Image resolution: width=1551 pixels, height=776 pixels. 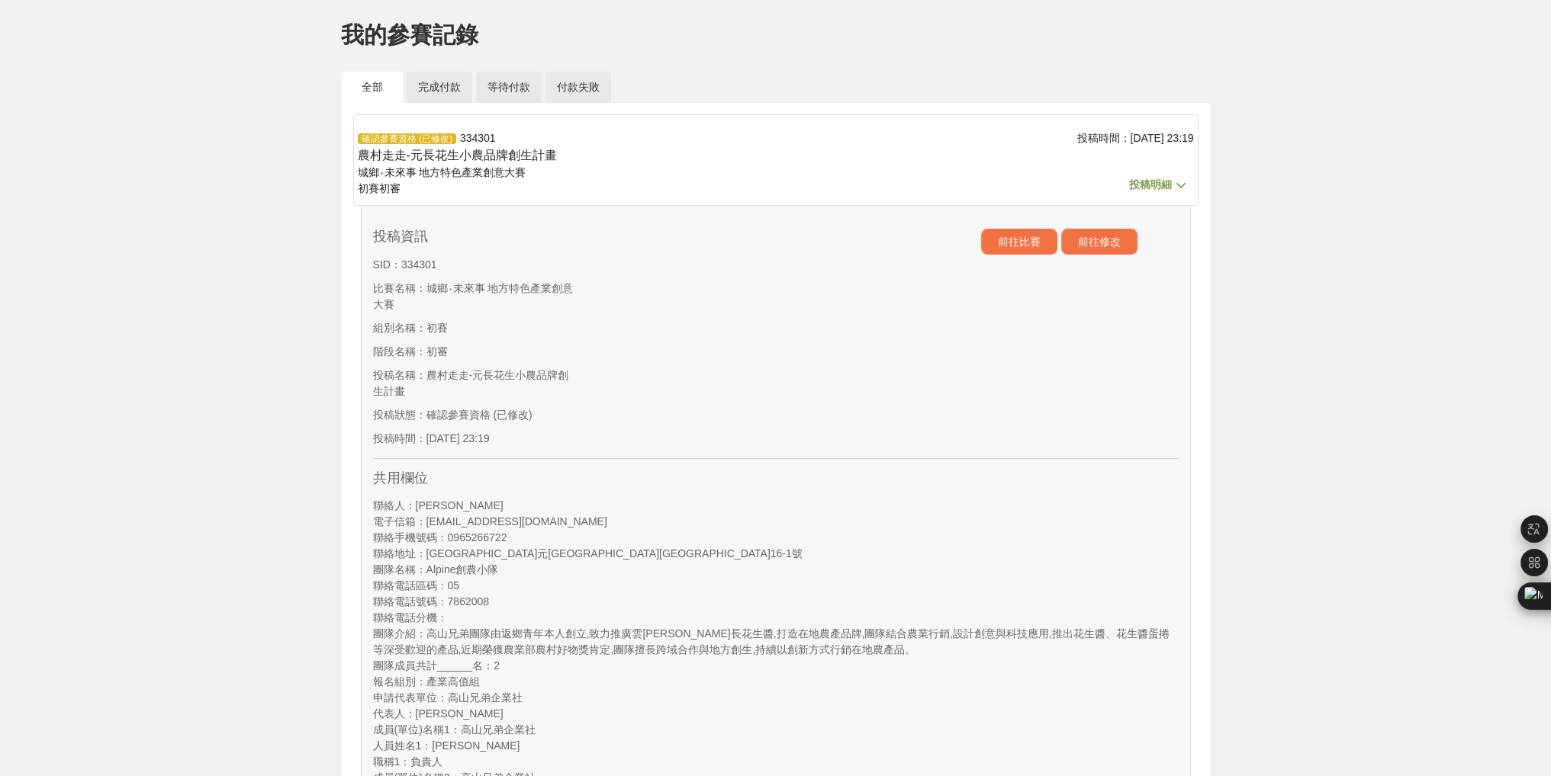 I want to click on a: 付款失敗, so click(x=578, y=87).